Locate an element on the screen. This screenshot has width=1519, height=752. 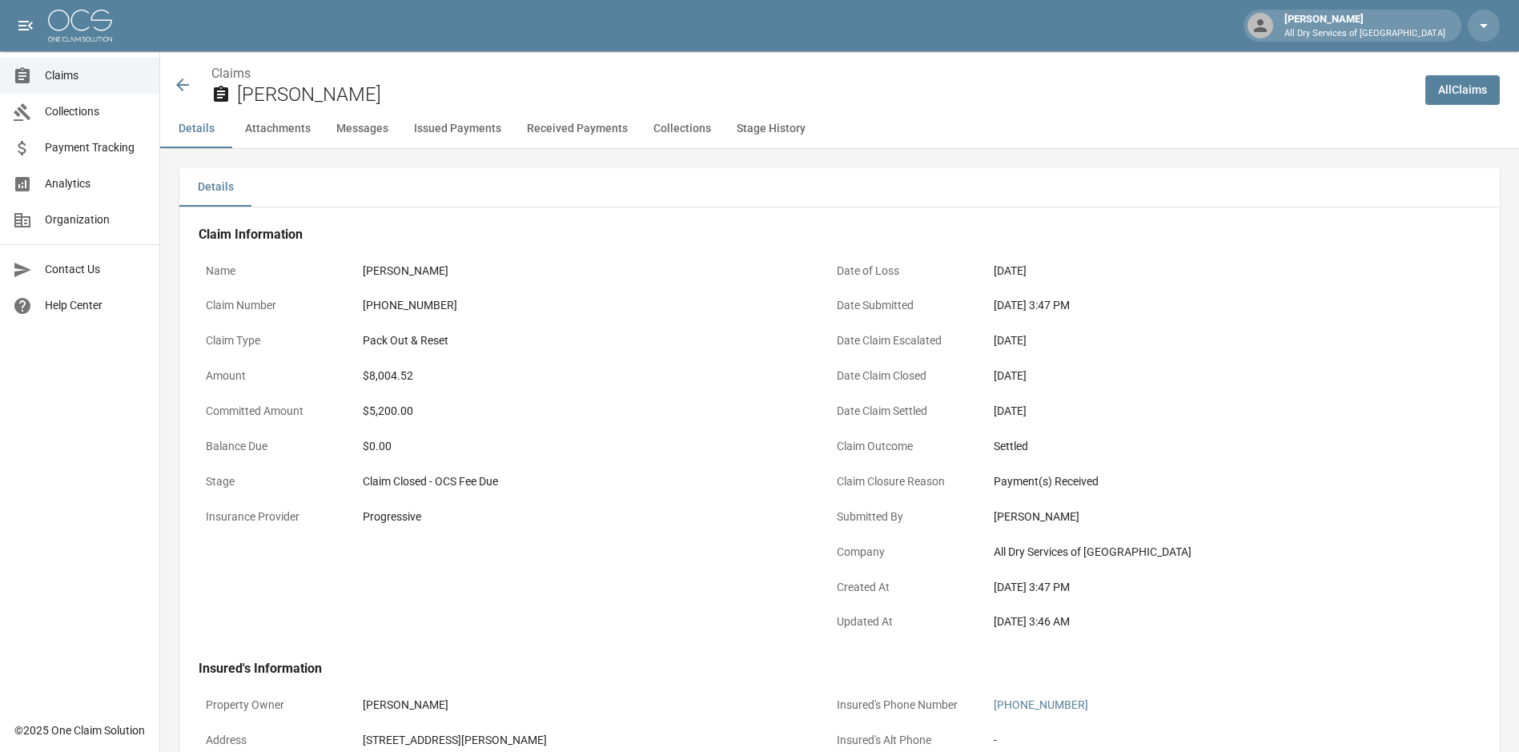
p: Updated At is located at coordinates (902, 622).